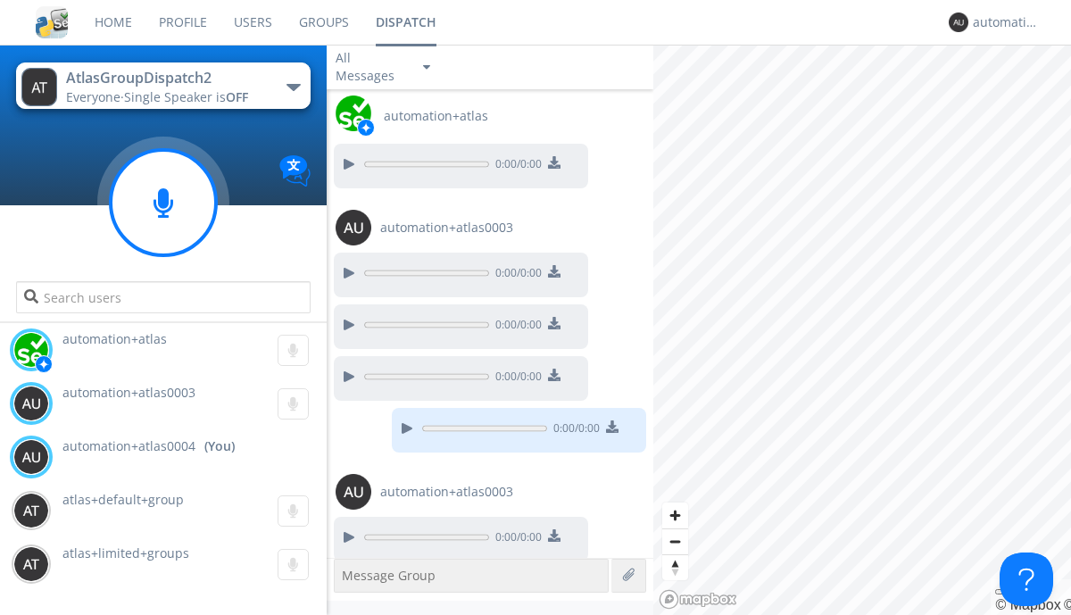 This screenshot has height=615, width=1071. Describe the element at coordinates (123, 499) in the screenshot. I see `span: atlas+default+group` at that location.